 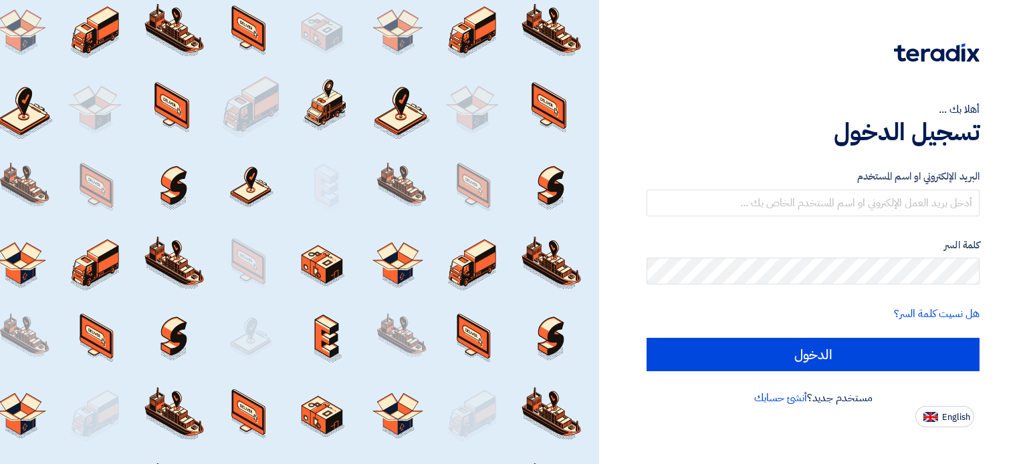 What do you see at coordinates (944, 417) in the screenshot?
I see `button: English` at bounding box center [944, 417].